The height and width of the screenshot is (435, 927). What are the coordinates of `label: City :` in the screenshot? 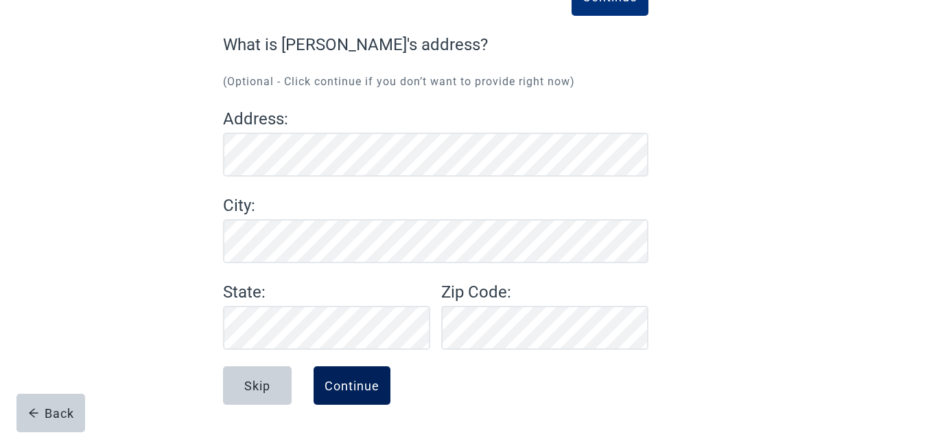 It's located at (436, 205).